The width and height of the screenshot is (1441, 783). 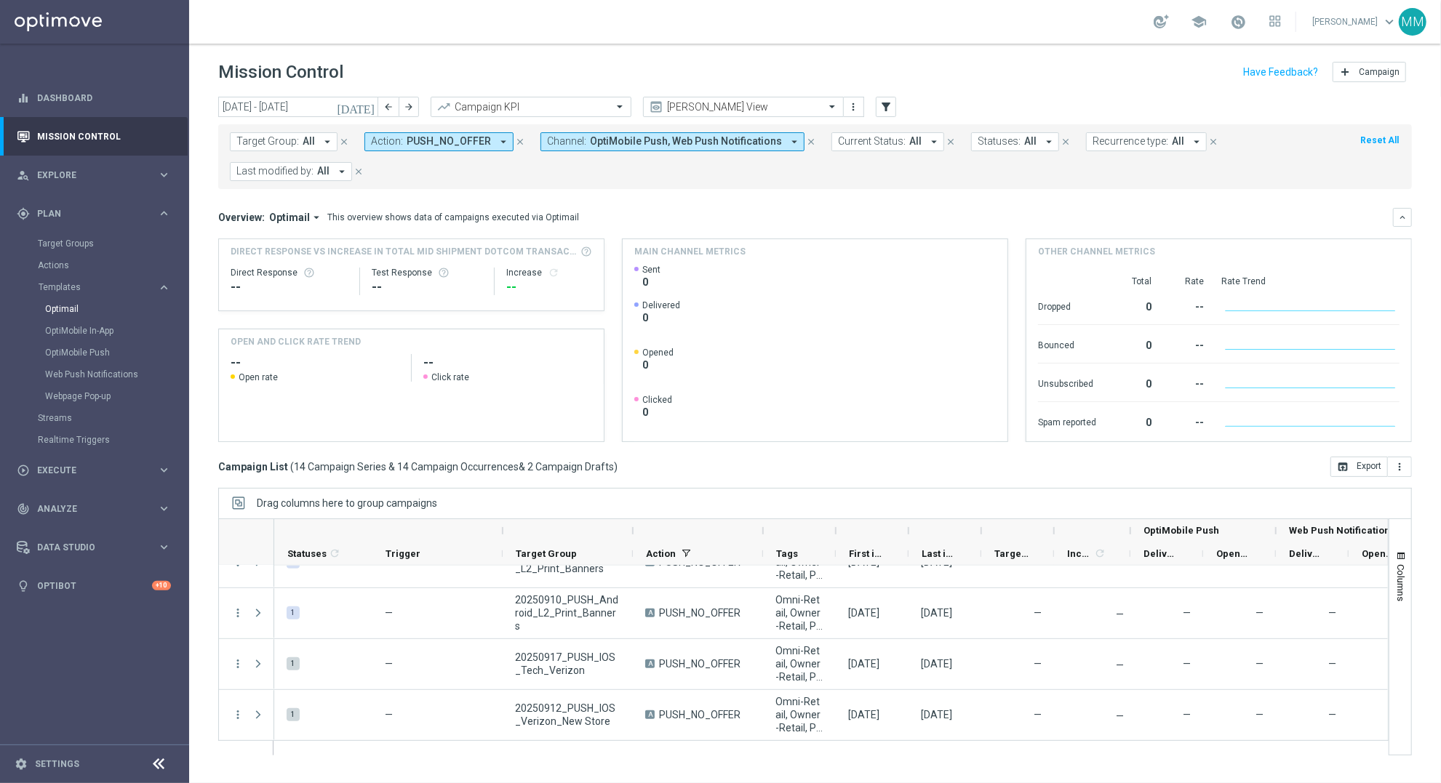 I want to click on i: person_search, so click(x=23, y=175).